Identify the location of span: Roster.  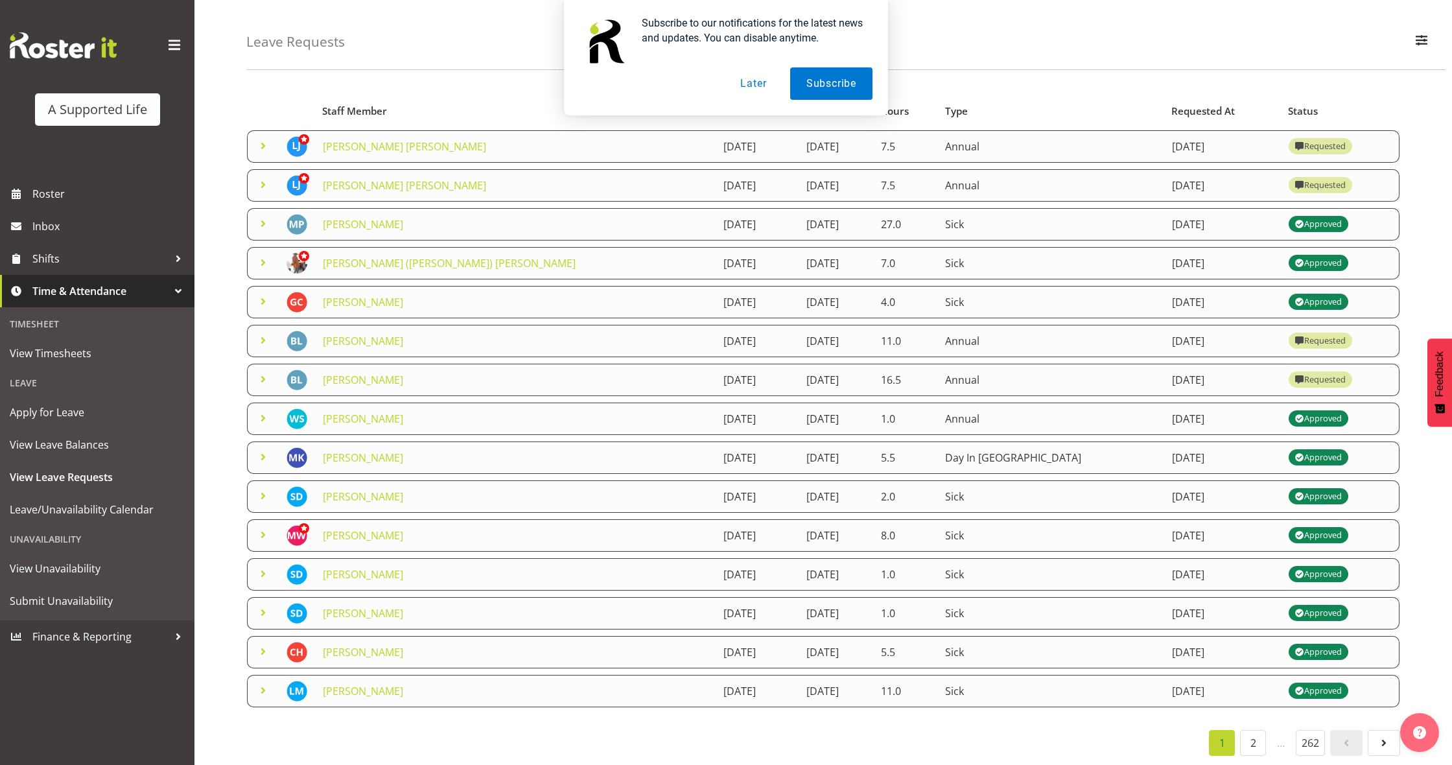
(110, 194).